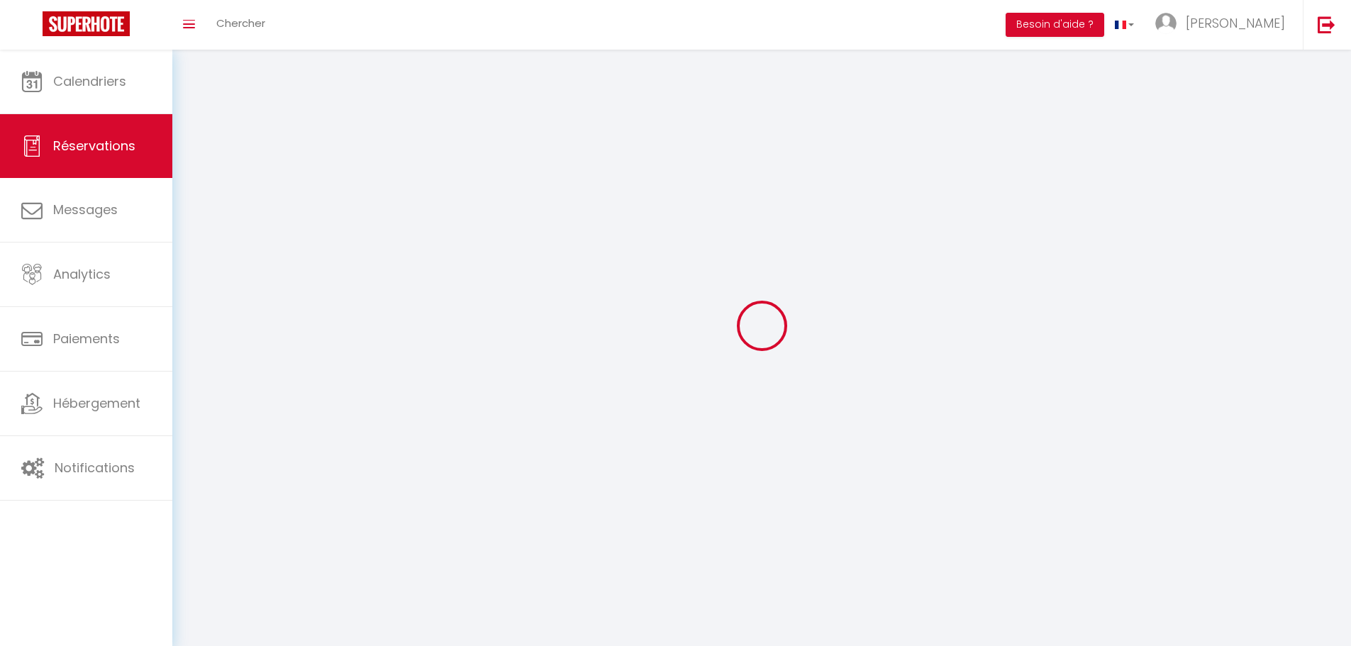 The height and width of the screenshot is (646, 1351). Describe the element at coordinates (1054, 25) in the screenshot. I see `button: Besoin d'aide ?` at that location.